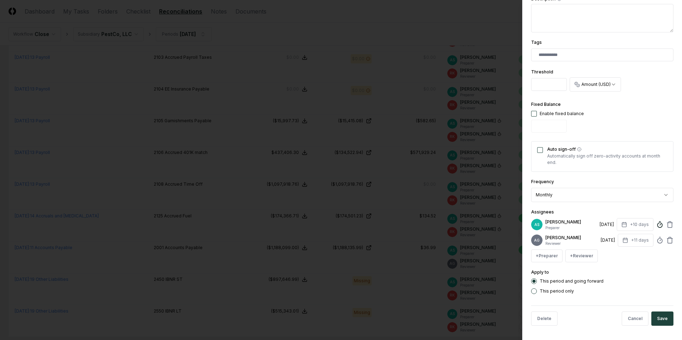 The image size is (682, 340). What do you see at coordinates (556, 291) in the screenshot?
I see `label: This period only` at bounding box center [556, 291].